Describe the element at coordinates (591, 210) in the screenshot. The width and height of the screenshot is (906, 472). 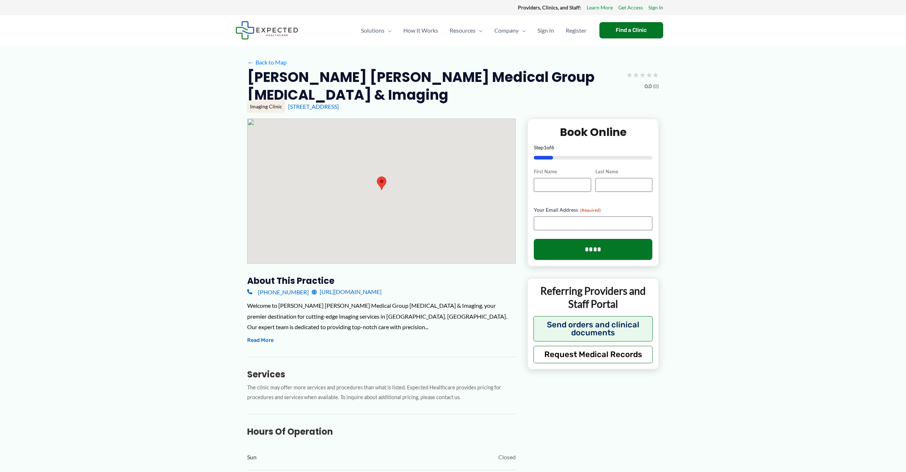
I see `span: (Required)` at that location.